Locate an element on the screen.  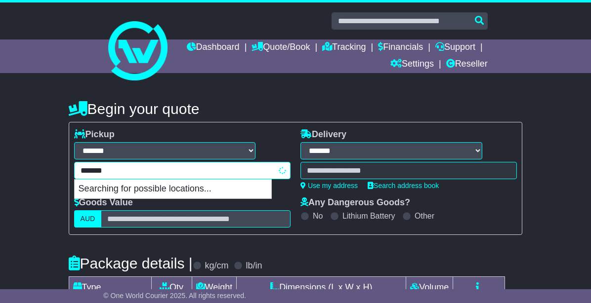
label: Pickup is located at coordinates (94, 135).